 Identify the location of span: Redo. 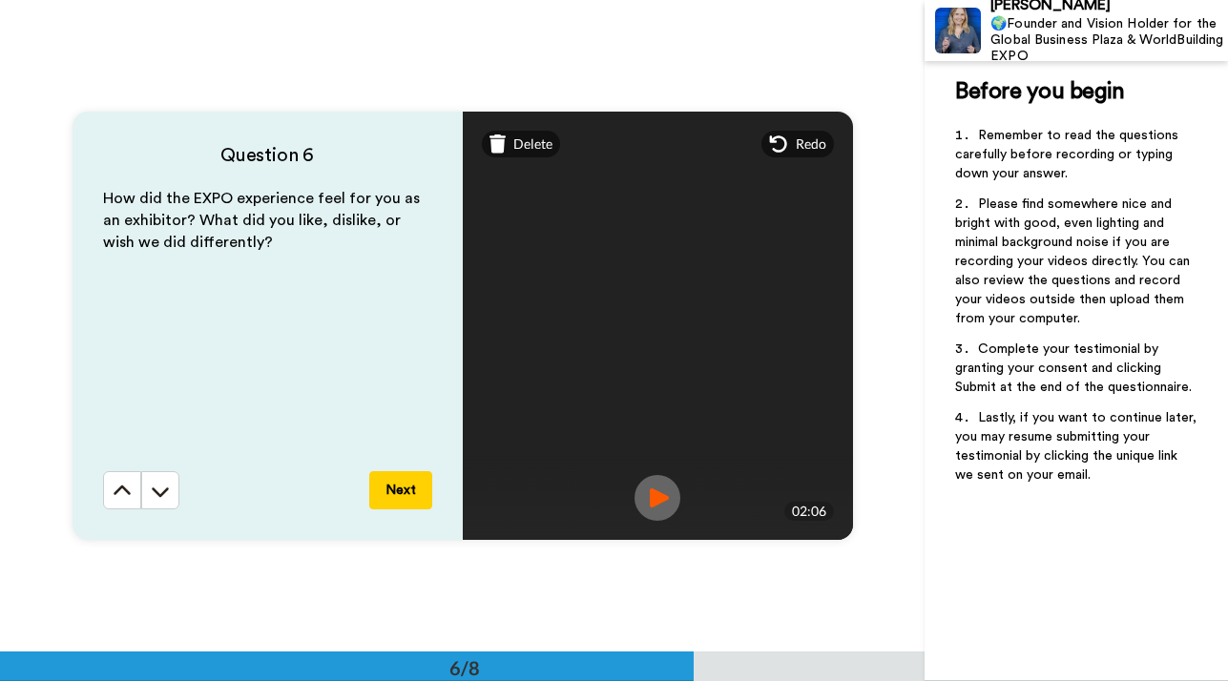
(811, 144).